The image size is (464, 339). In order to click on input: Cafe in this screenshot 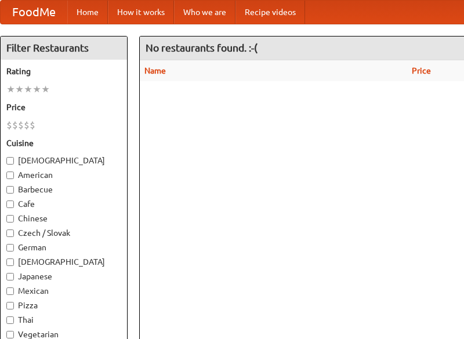, I will do `click(10, 204)`.